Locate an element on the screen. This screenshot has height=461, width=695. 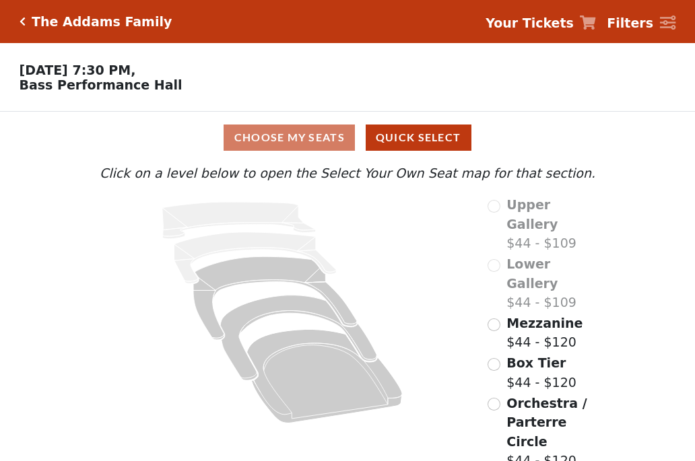
path: Orchestra / Parterre Circle - Seats Available: 100 is located at coordinates (324, 376).